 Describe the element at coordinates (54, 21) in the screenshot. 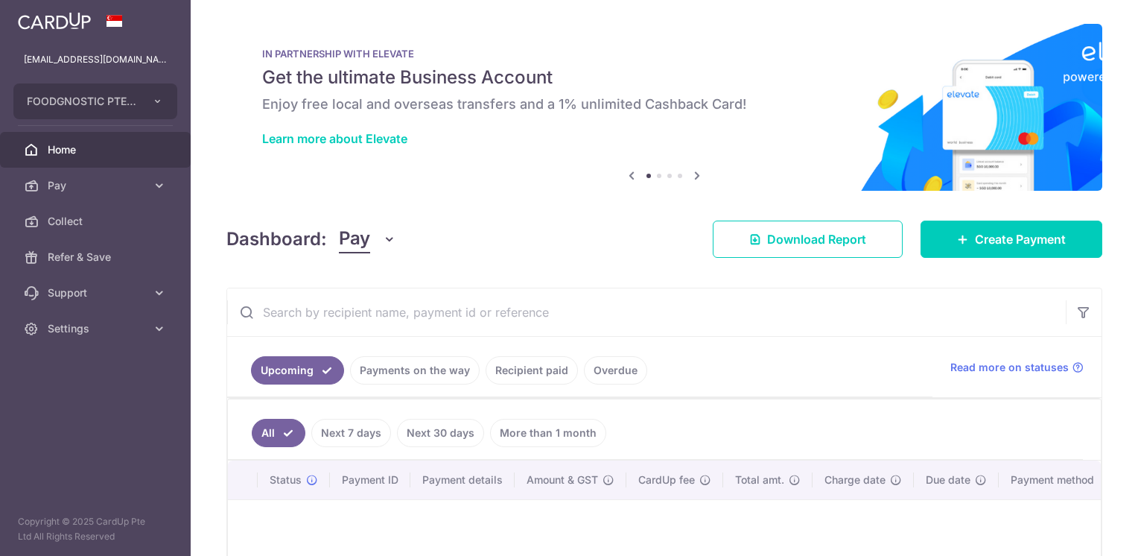

I see `img: CardUp` at that location.